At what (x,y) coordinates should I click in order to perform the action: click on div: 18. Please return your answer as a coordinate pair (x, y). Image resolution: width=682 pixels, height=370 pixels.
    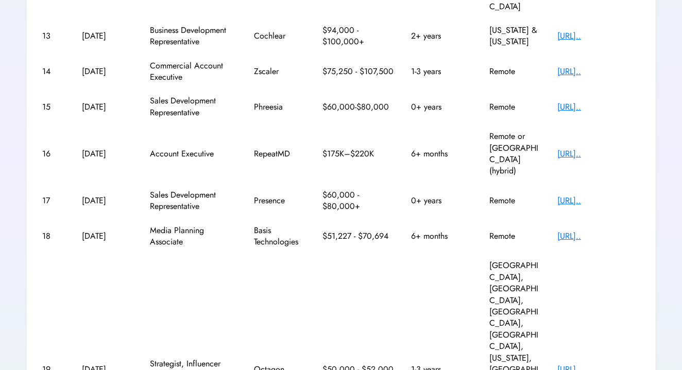
    Looking at the image, I should click on (54, 236).